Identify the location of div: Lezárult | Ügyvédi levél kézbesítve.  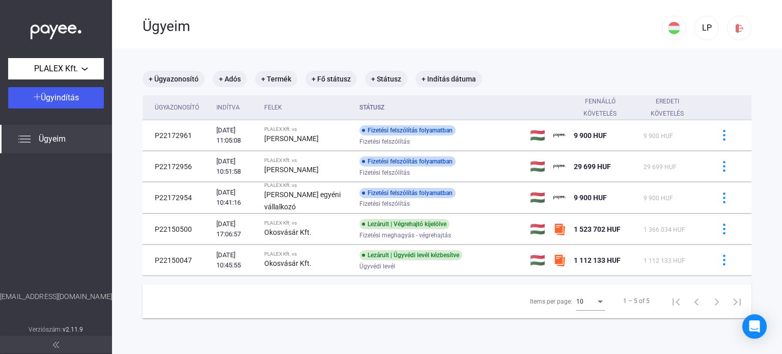
(411, 255).